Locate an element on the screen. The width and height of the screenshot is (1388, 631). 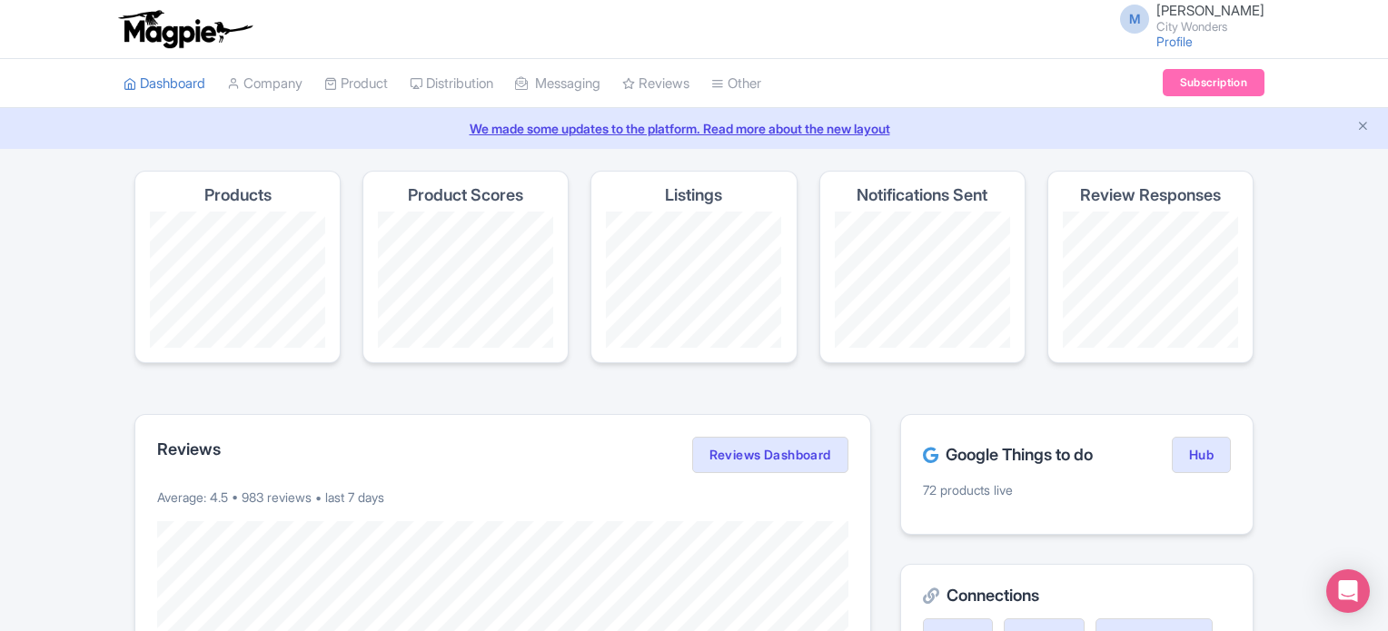
a: Product is located at coordinates (356, 84).